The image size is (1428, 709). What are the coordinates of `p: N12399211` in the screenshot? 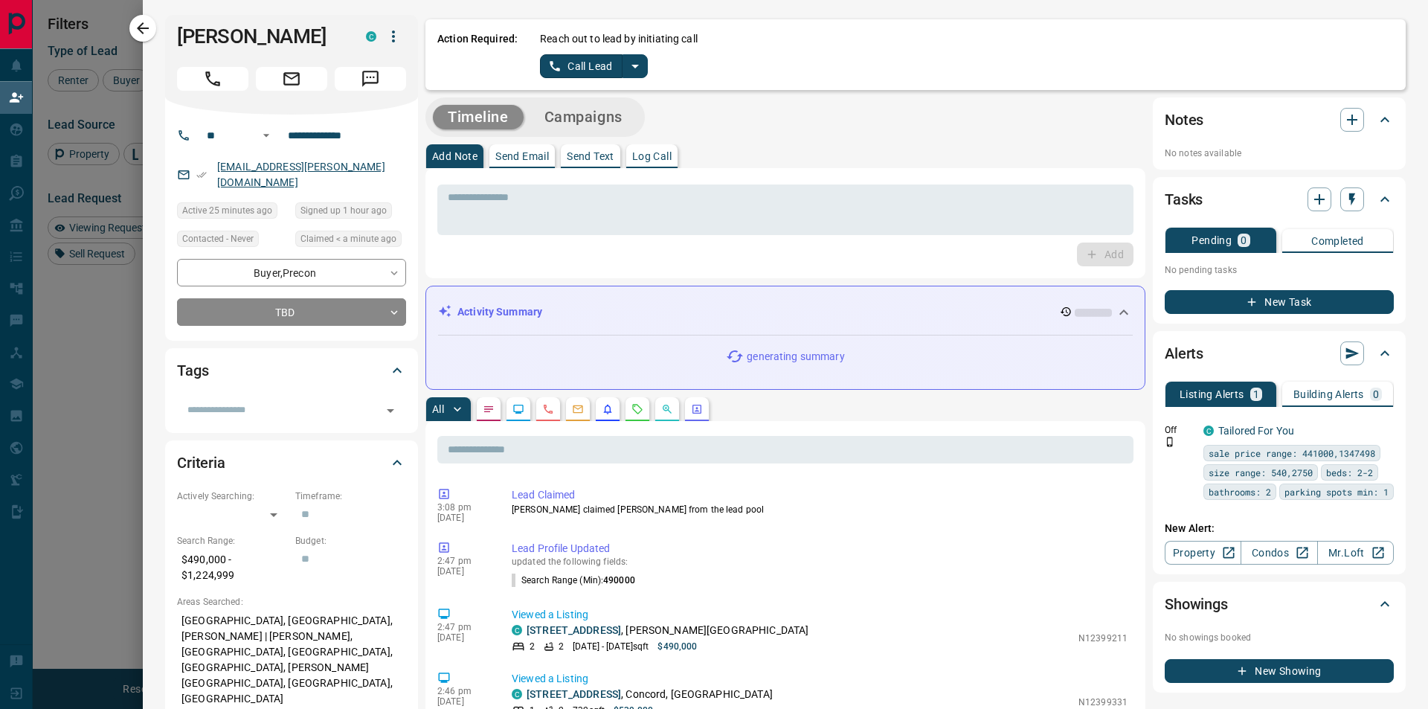 It's located at (1103, 638).